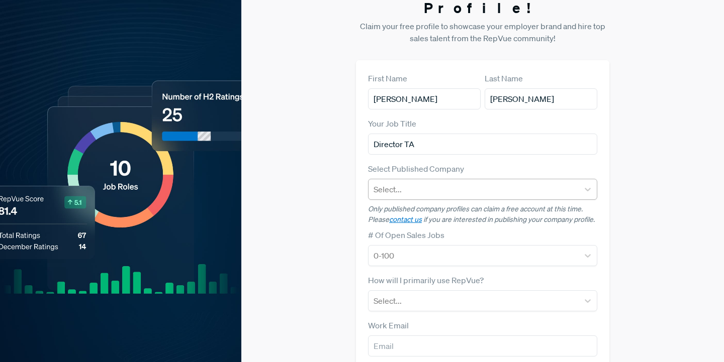 The image size is (724, 362). What do you see at coordinates (416, 169) in the screenshot?
I see `label: Select Published Company` at bounding box center [416, 169].